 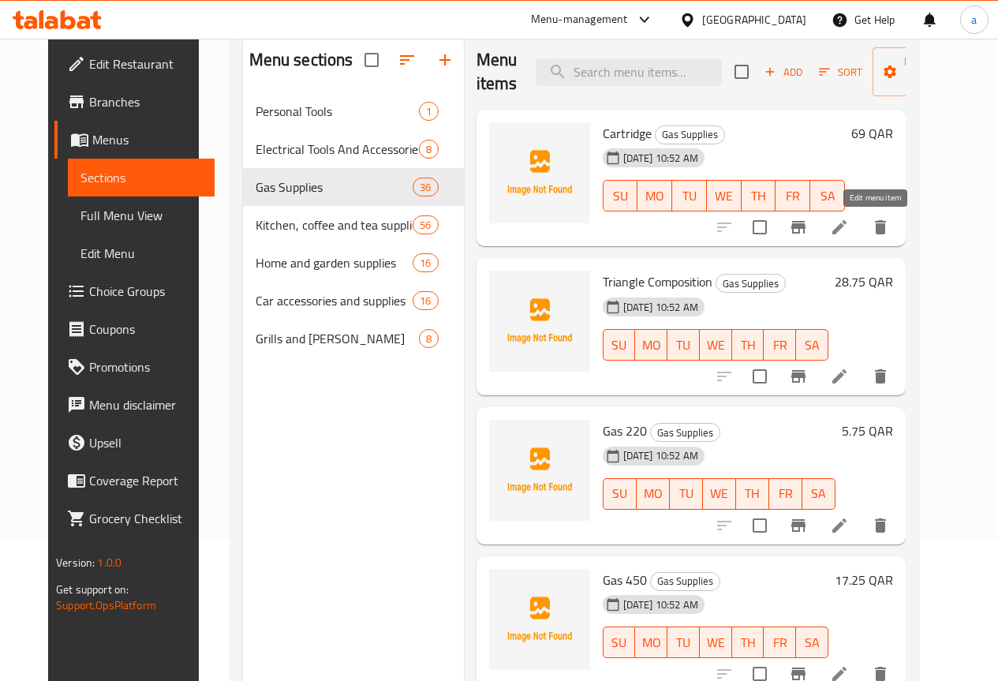 I want to click on div: Gas Supplies36, so click(x=353, y=187).